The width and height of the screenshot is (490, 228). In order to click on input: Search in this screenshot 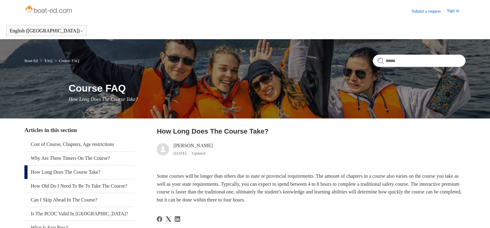, I will do `click(419, 61)`.